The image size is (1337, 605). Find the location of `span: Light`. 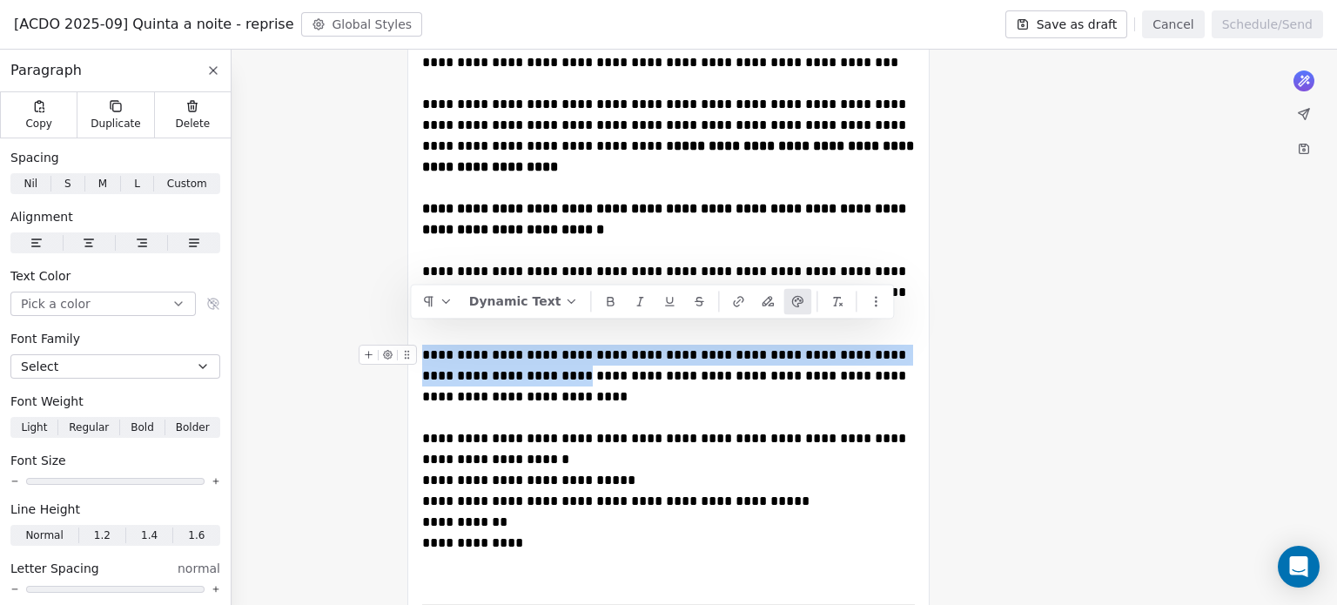

span: Light is located at coordinates (34, 428).